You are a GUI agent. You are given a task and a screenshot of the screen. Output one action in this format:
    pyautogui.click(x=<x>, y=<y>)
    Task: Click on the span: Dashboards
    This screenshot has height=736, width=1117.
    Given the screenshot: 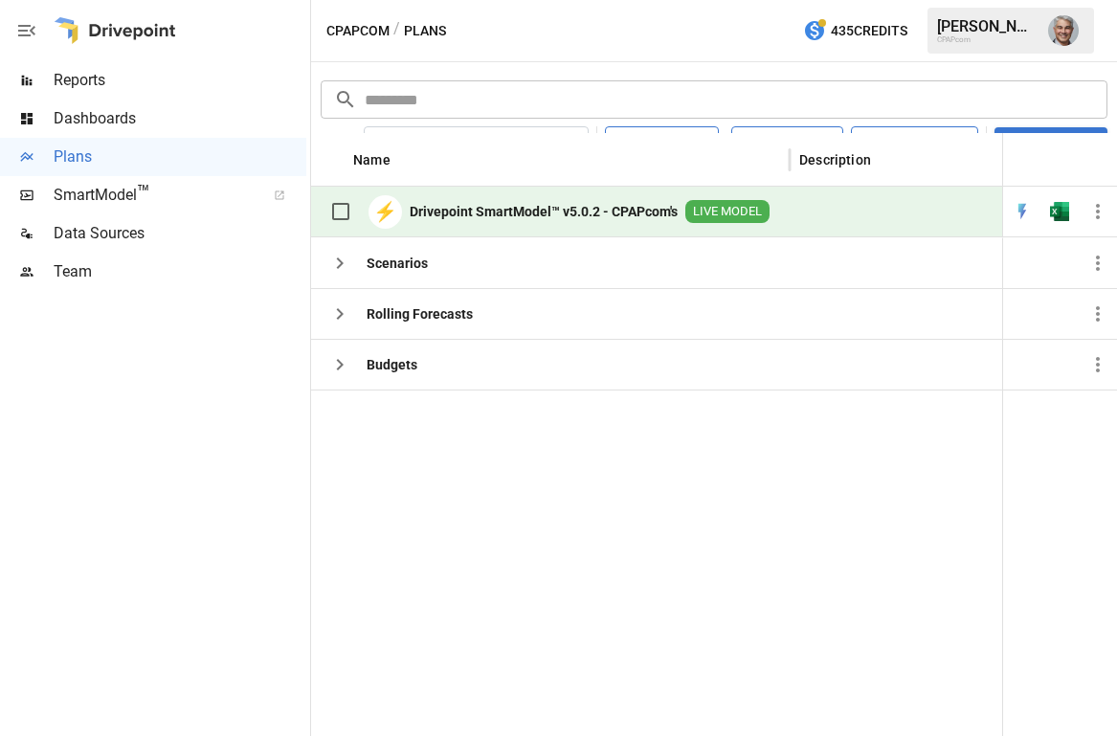 What is the action you would take?
    pyautogui.click(x=180, y=119)
    